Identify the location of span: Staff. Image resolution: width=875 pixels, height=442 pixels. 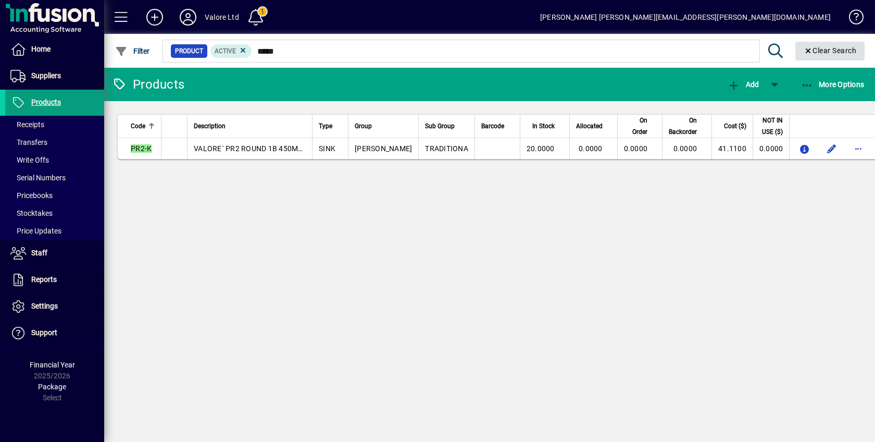
(39, 253).